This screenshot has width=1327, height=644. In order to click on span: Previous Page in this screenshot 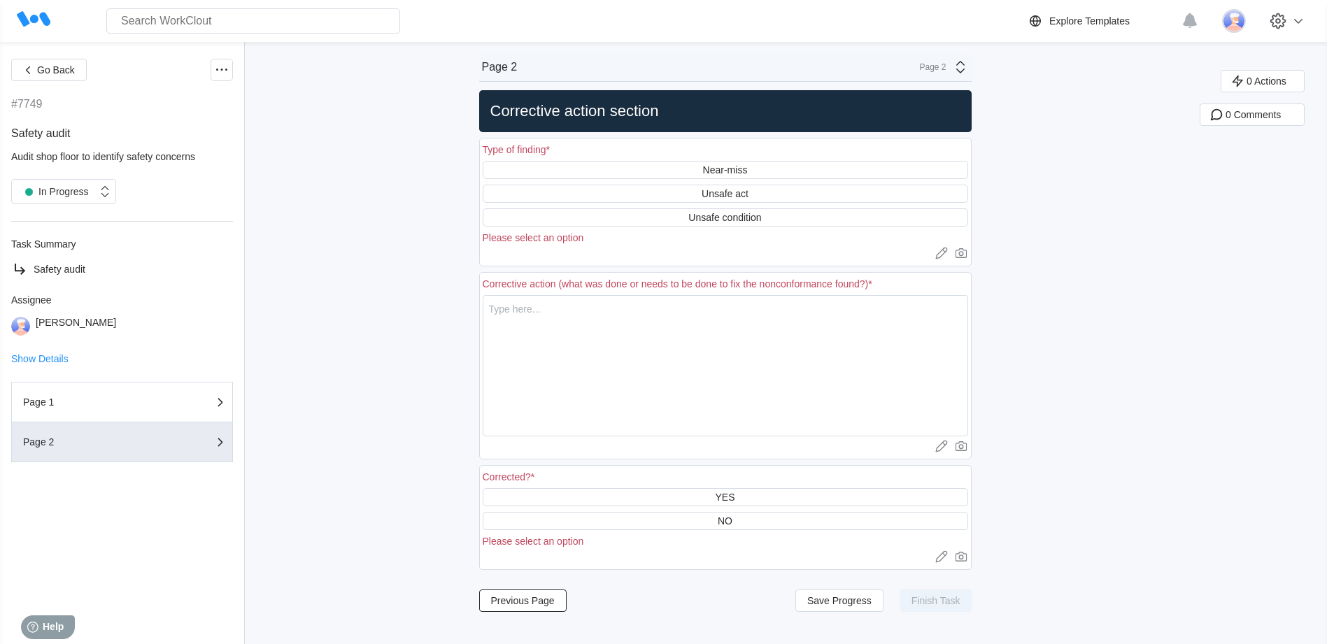, I will do `click(522, 601)`.